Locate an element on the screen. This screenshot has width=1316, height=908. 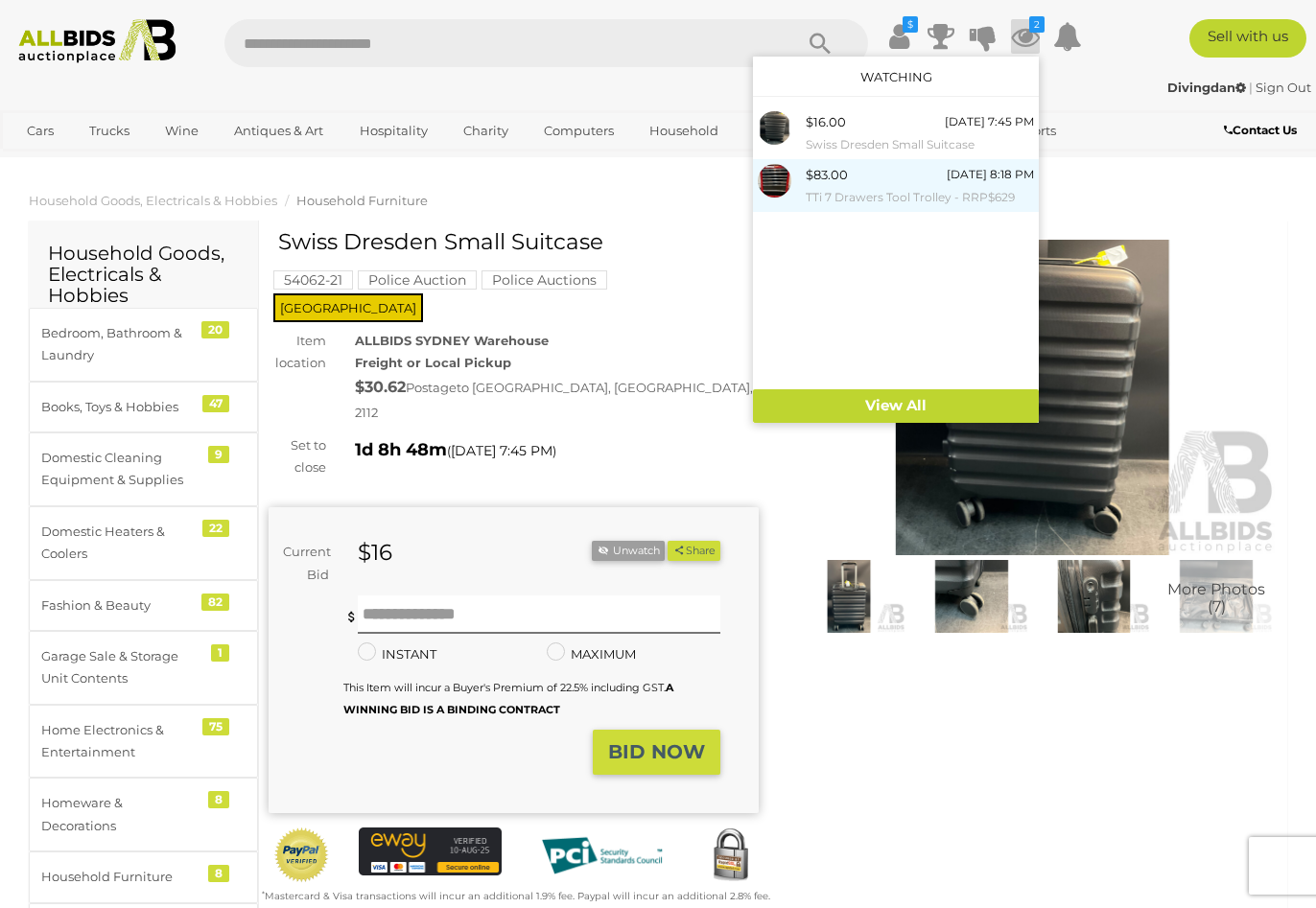
small: TTi 7 Drawers Tool Trolley - RRP$629 is located at coordinates (920, 198).